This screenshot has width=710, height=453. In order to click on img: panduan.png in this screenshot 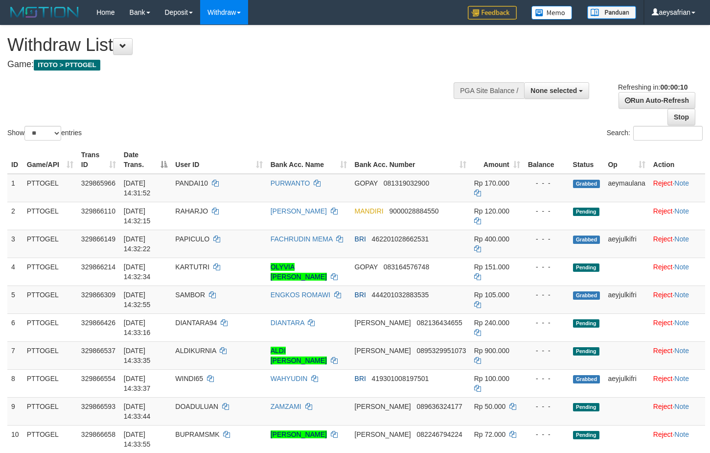, I will do `click(612, 12)`.